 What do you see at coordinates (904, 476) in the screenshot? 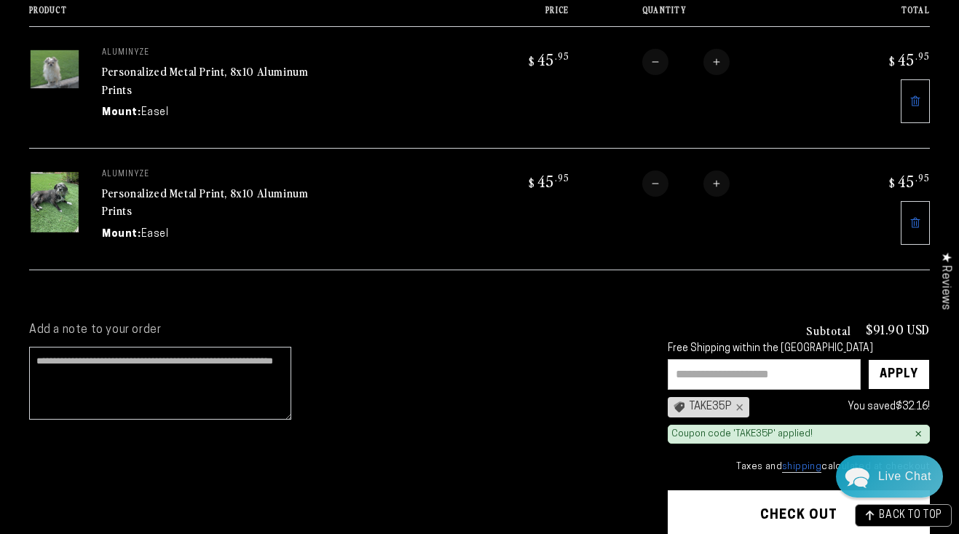
I see `div: Contact Us Directly` at bounding box center [904, 476].